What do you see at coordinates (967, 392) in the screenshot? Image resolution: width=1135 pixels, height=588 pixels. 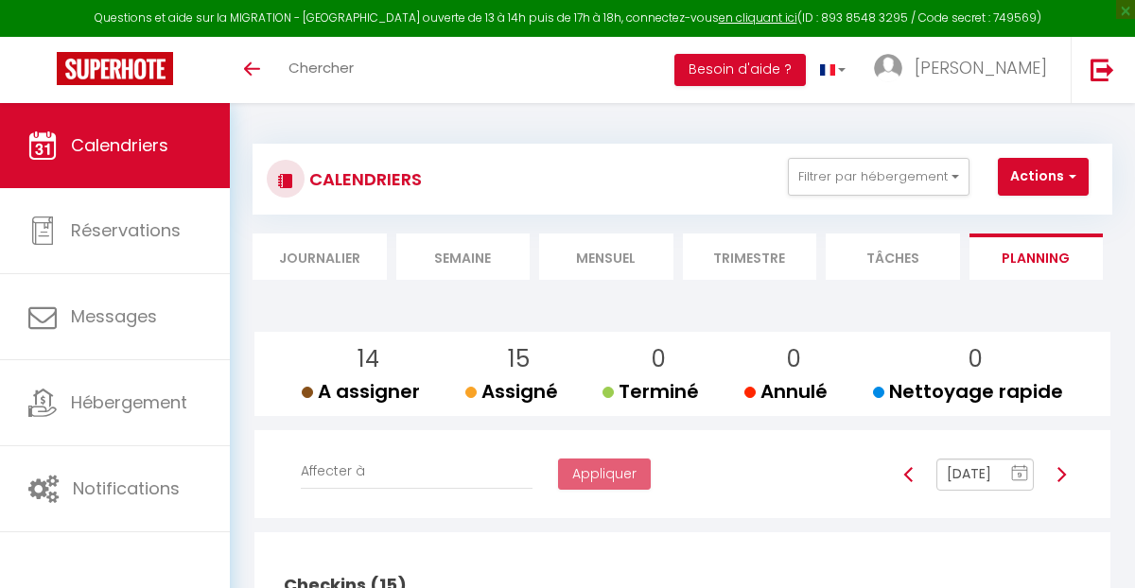 I see `span: Nettoyage rapide` at bounding box center [967, 392].